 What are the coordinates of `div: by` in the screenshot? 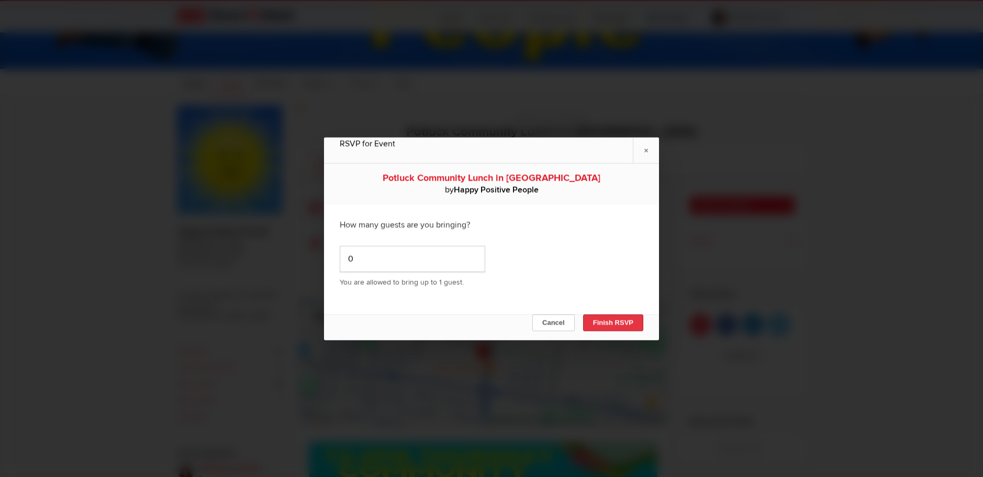 It's located at (492, 190).